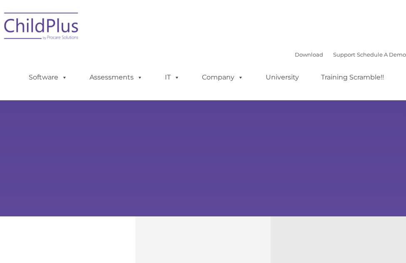  What do you see at coordinates (116, 77) in the screenshot?
I see `a: Assessments` at bounding box center [116, 77].